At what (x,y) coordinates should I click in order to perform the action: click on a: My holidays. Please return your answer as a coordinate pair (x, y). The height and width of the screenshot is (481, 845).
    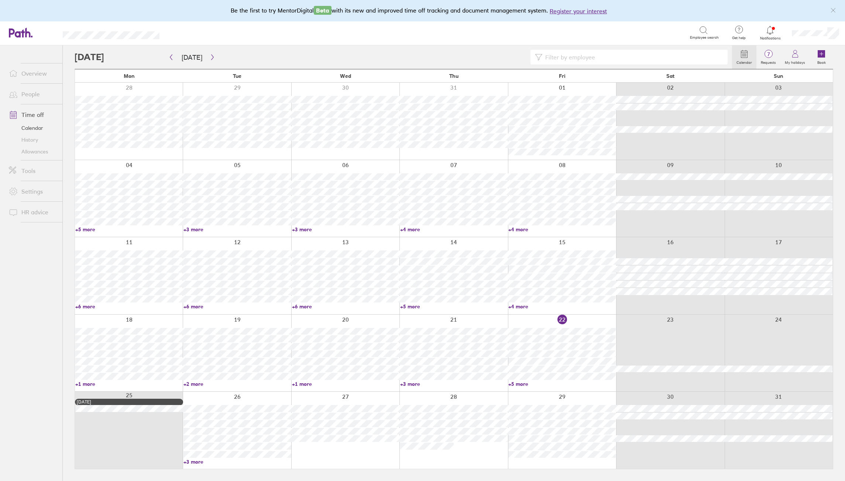
    Looking at the image, I should click on (795, 57).